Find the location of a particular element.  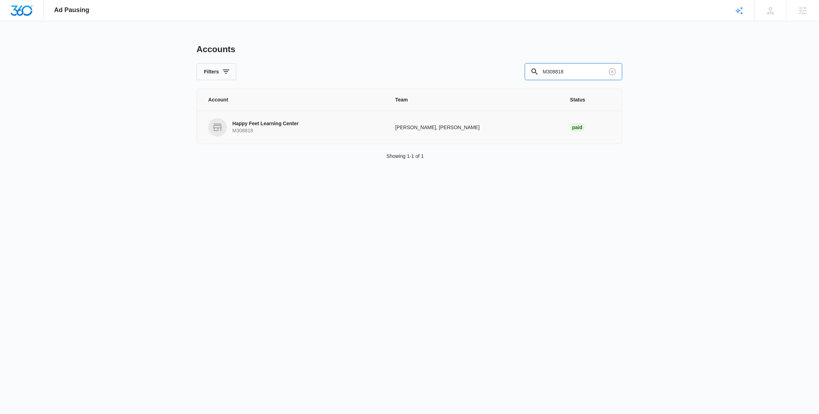

a: Happy Feet Learning CenterM308818 is located at coordinates (293, 127).